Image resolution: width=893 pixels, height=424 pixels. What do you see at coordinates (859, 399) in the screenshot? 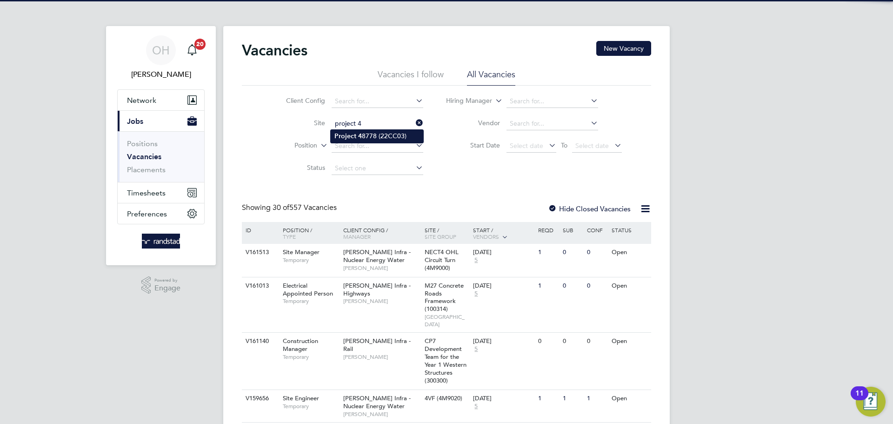
I see `div: 11` at bounding box center [859, 399].